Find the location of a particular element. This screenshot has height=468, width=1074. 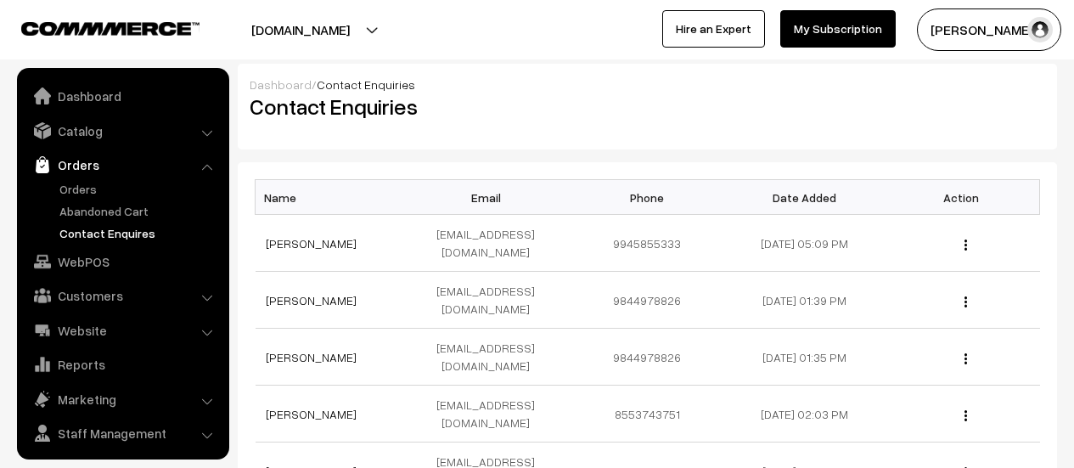

th: Email is located at coordinates (490, 197).